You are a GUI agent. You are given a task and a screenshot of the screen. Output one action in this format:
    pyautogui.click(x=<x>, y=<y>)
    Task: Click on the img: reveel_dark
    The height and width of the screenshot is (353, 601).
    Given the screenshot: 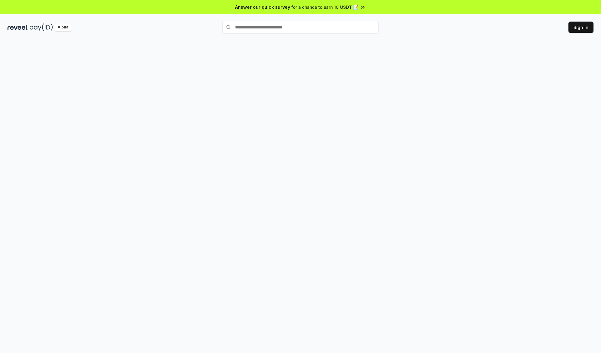 What is the action you would take?
    pyautogui.click(x=18, y=27)
    